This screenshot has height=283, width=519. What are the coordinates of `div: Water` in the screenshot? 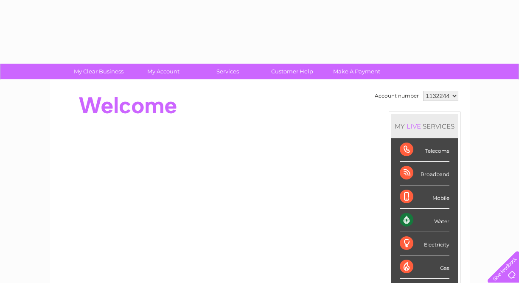 It's located at (425, 220).